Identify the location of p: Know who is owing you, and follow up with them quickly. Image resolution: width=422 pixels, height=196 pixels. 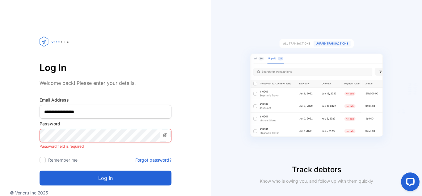
(317, 181).